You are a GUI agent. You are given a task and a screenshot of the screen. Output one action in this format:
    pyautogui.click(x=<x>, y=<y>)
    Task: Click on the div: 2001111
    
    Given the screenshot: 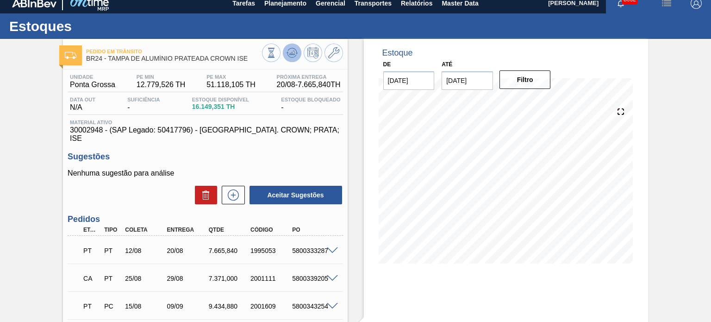 What is the action you would take?
    pyautogui.click(x=271, y=278)
    